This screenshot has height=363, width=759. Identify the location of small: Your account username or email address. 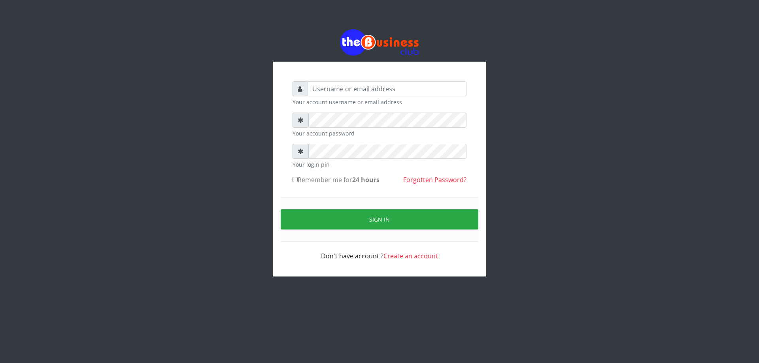
(380, 102).